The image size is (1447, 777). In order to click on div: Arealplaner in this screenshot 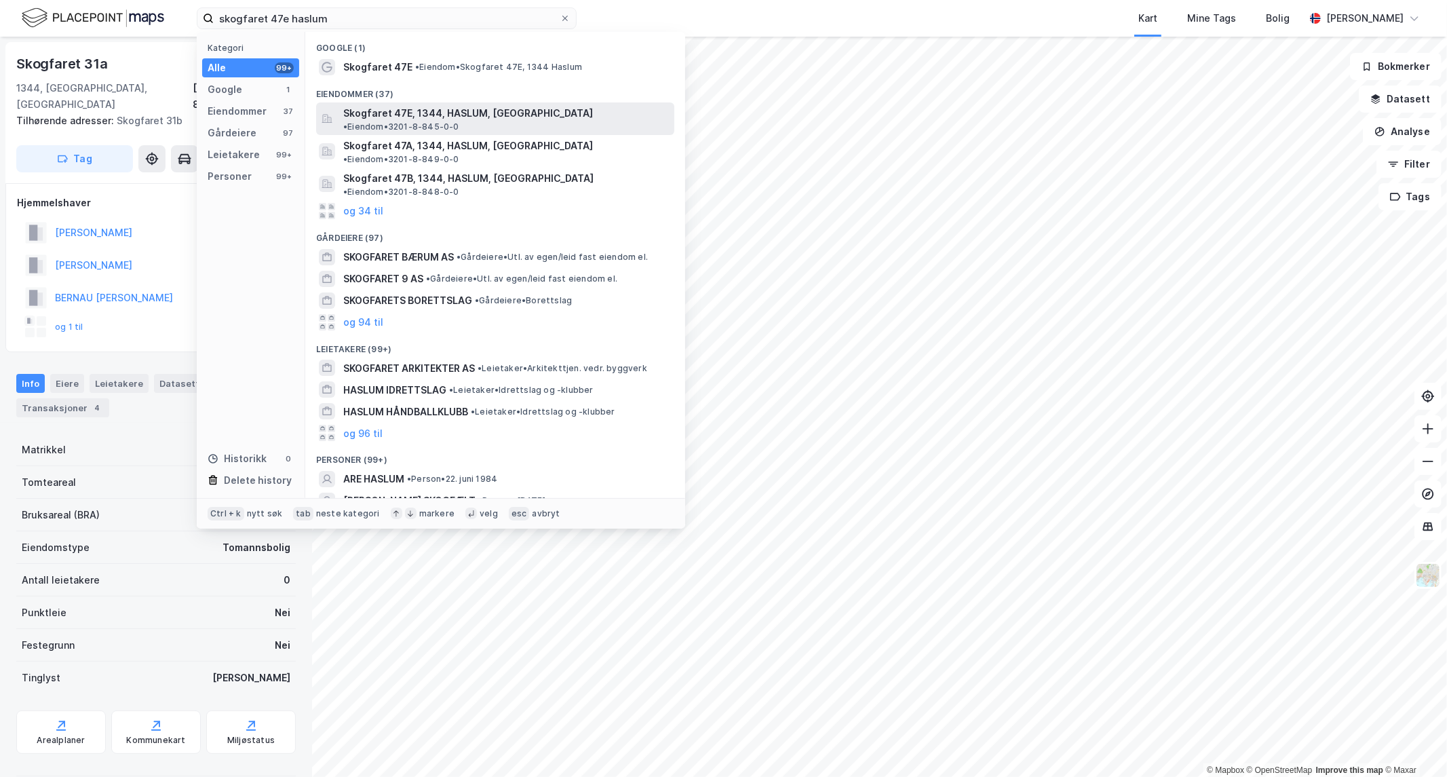, I will do `click(60, 740)`.